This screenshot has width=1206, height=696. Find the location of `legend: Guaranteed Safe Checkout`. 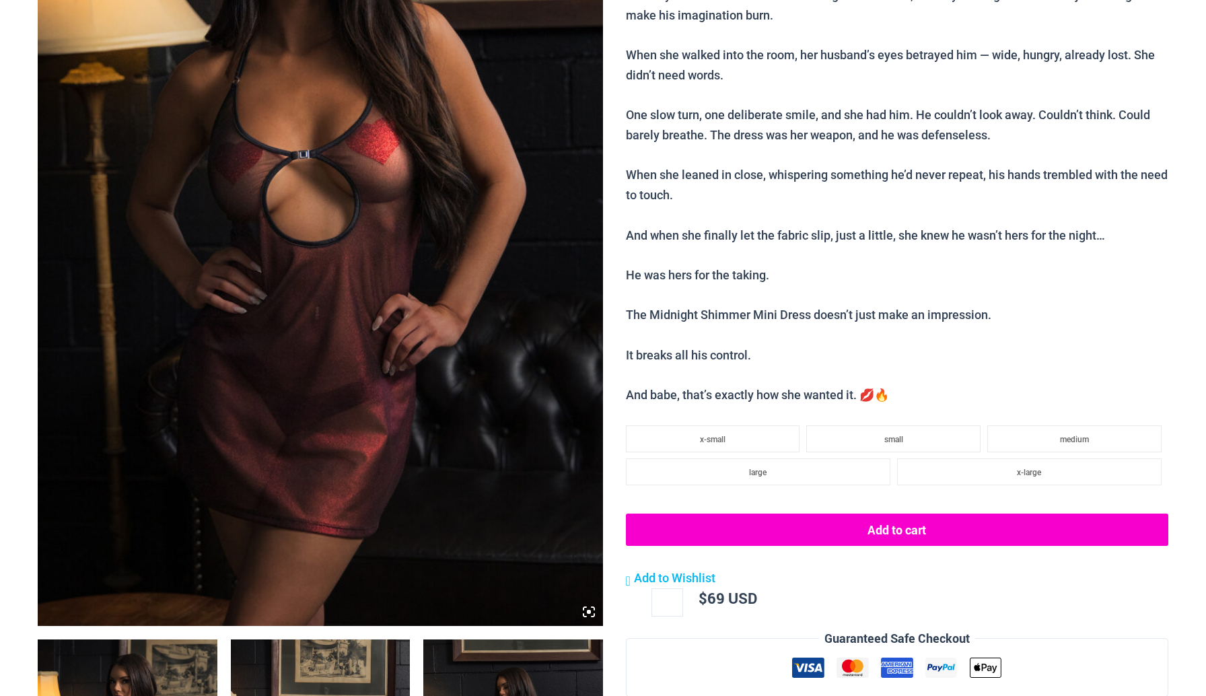

legend: Guaranteed Safe Checkout is located at coordinates (897, 639).